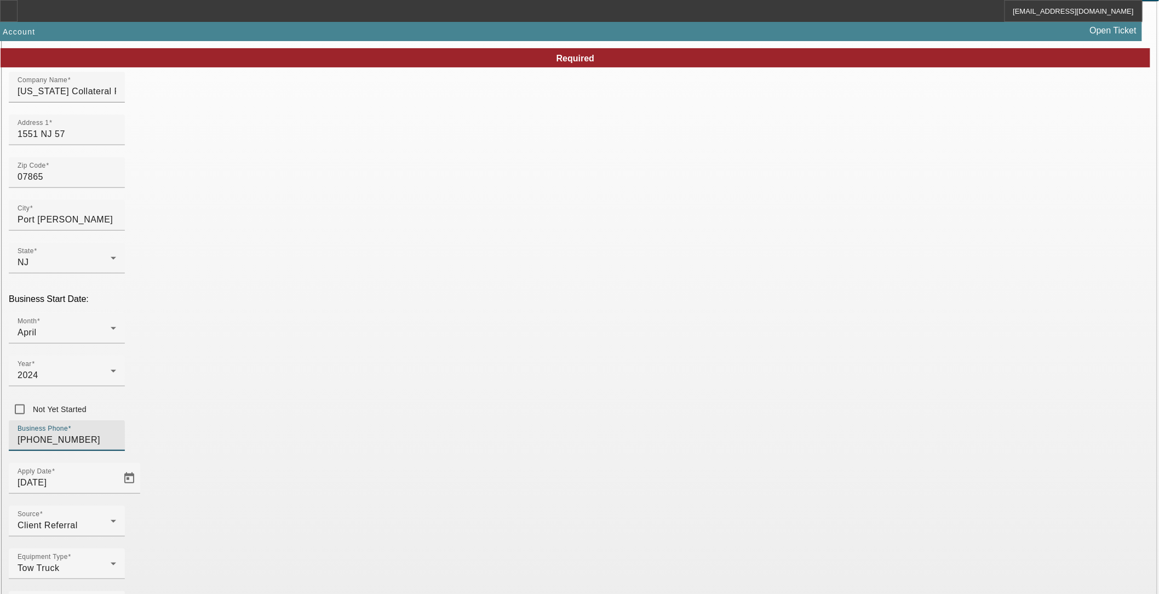 This screenshot has height=594, width=1159. I want to click on mat-label: Equipment Type, so click(43, 556).